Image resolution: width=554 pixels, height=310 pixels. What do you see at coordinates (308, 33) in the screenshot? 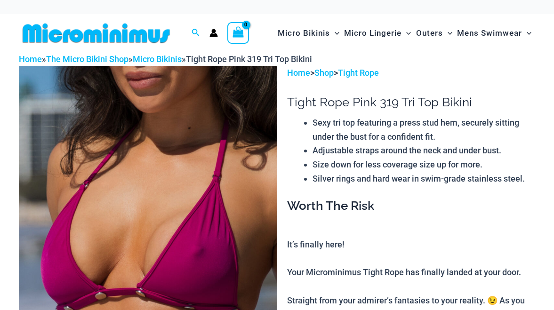
I see `a: Micro BikinisMenu ToggleMenu Toggle` at bounding box center [308, 33].